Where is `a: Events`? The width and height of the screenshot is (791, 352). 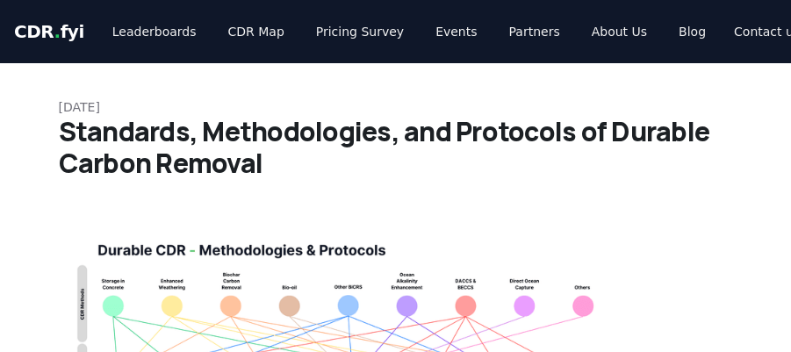
a: Events is located at coordinates (456, 32).